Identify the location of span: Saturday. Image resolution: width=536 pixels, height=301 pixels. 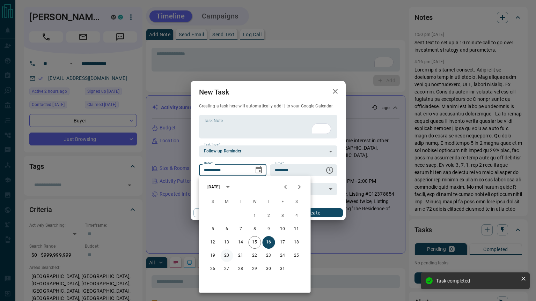
(297, 202).